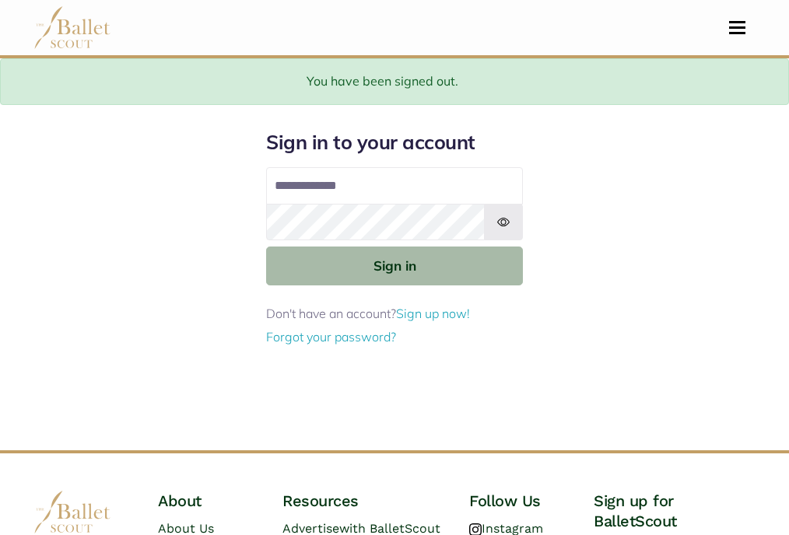 The height and width of the screenshot is (535, 789). What do you see at coordinates (331, 337) in the screenshot?
I see `a: Forgot your password?` at bounding box center [331, 337].